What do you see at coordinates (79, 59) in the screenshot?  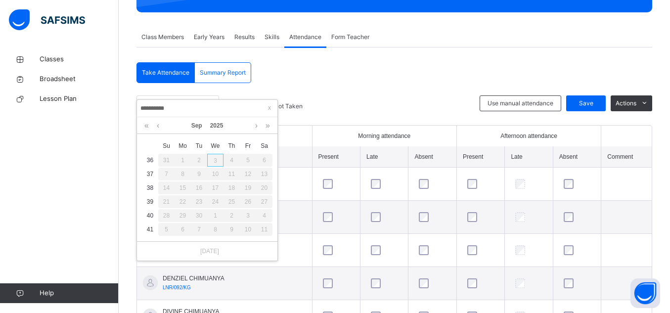 I see `span: Classes` at bounding box center [79, 59].